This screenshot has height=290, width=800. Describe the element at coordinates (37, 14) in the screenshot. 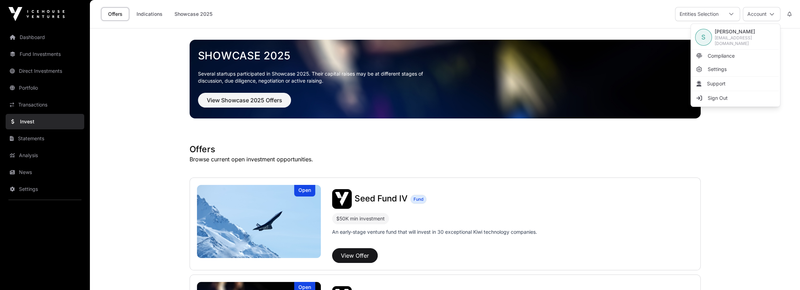

I see `img: Icehouse Ventures Logo` at that location.